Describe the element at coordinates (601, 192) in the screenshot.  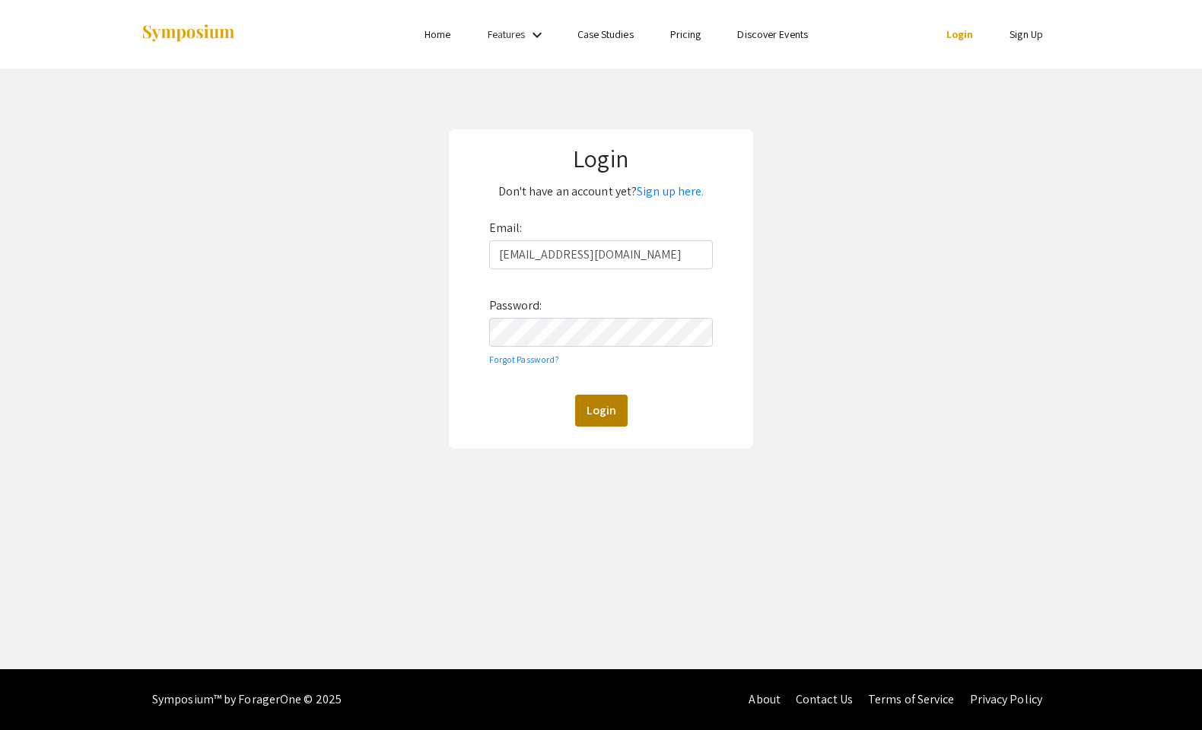
I see `p: Don't have an account yet?` at that location.